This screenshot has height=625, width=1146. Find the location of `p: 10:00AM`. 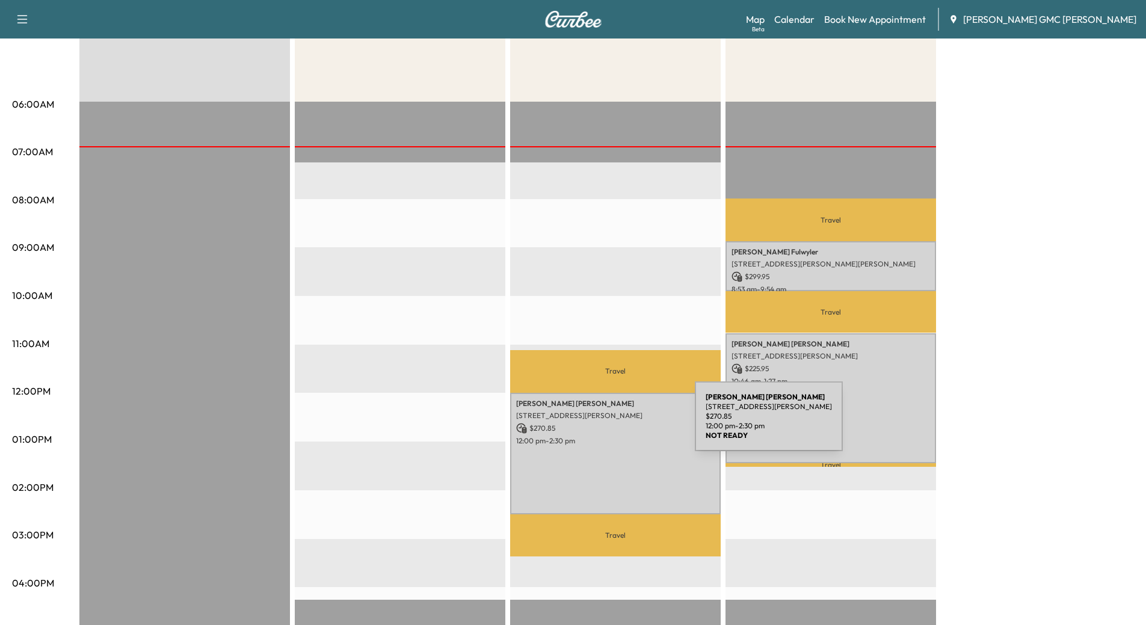

p: 10:00AM is located at coordinates (32, 295).